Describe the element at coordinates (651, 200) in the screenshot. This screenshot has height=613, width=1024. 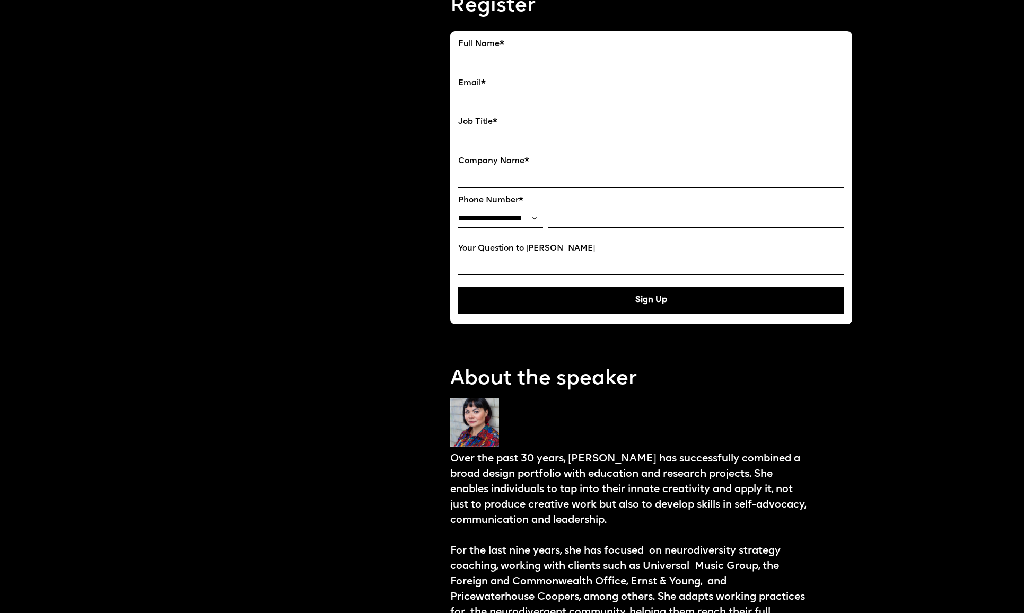
I see `label: Phone Number` at that location.